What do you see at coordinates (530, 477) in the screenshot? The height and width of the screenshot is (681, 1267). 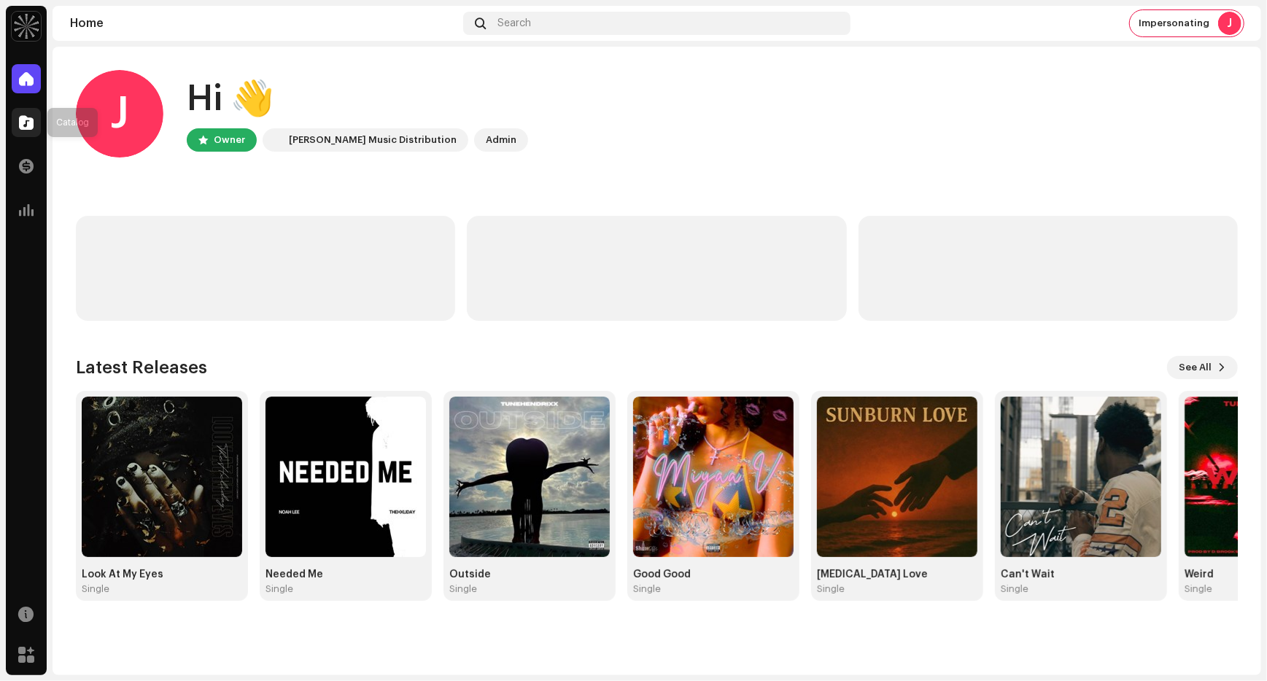 I see `img: 958546f5-ce80-4251-b0c8-e92dd97fd2f4` at bounding box center [530, 477].